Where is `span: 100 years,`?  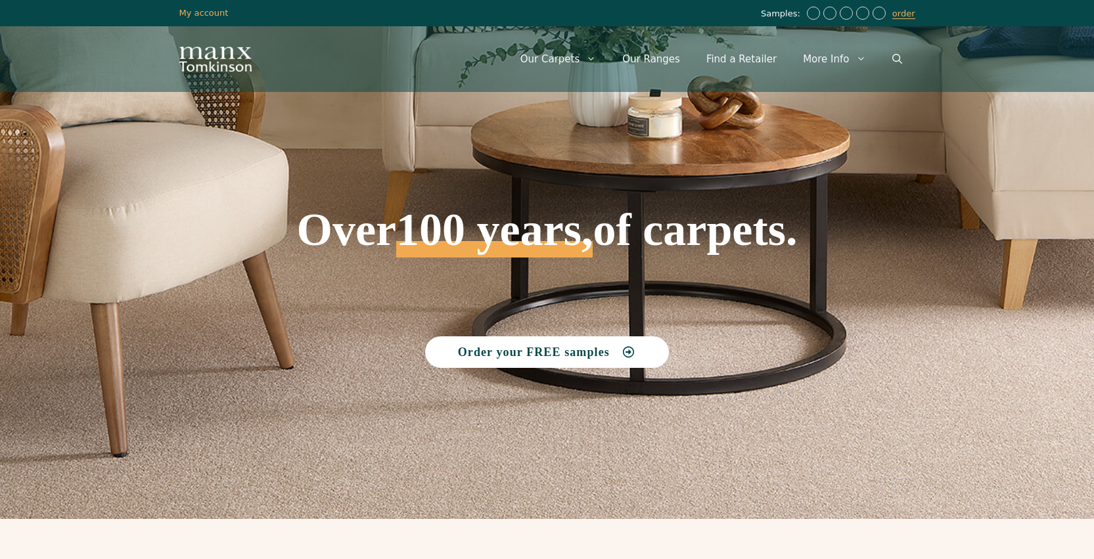
span: 100 years, is located at coordinates (494, 238).